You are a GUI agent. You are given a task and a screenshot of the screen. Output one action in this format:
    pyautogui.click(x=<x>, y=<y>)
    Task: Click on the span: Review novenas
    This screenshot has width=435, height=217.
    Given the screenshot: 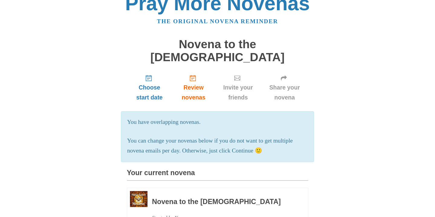 What is the action you would take?
    pyautogui.click(x=193, y=93)
    